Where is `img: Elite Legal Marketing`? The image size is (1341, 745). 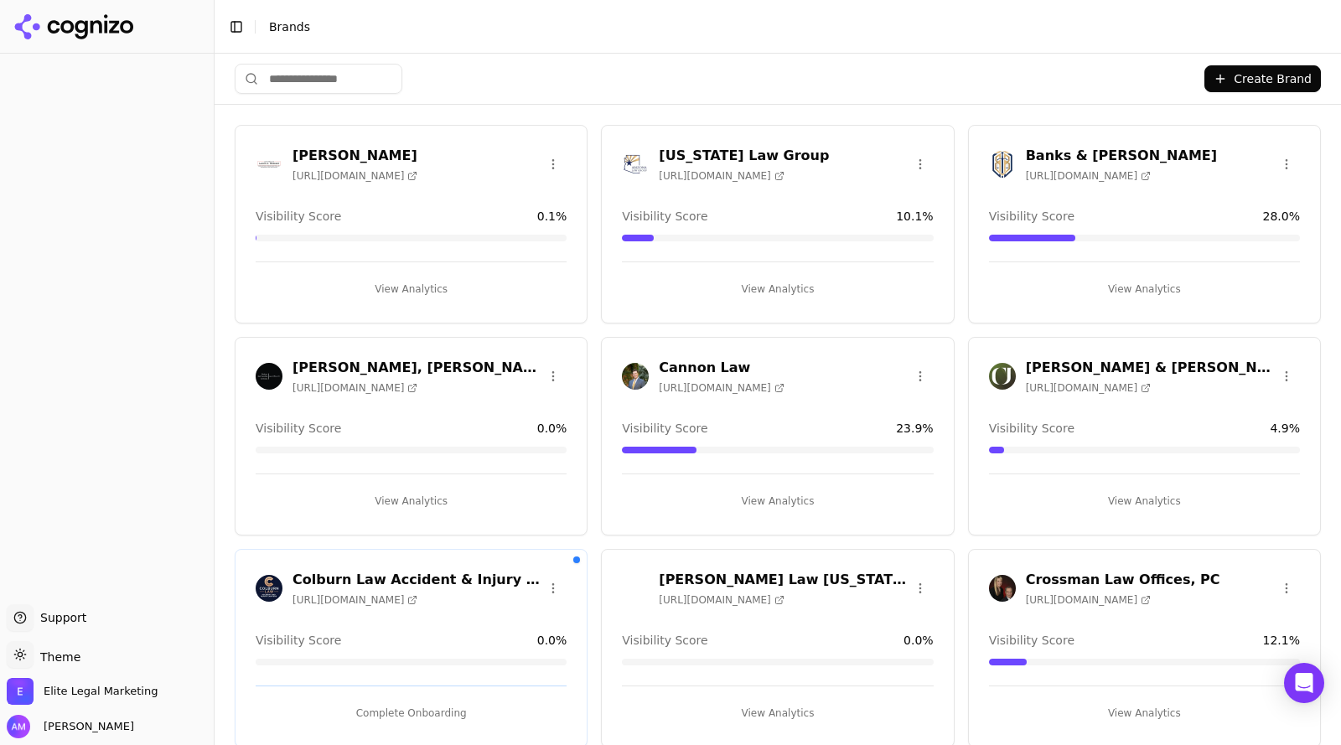
img: Elite Legal Marketing is located at coordinates (20, 692).